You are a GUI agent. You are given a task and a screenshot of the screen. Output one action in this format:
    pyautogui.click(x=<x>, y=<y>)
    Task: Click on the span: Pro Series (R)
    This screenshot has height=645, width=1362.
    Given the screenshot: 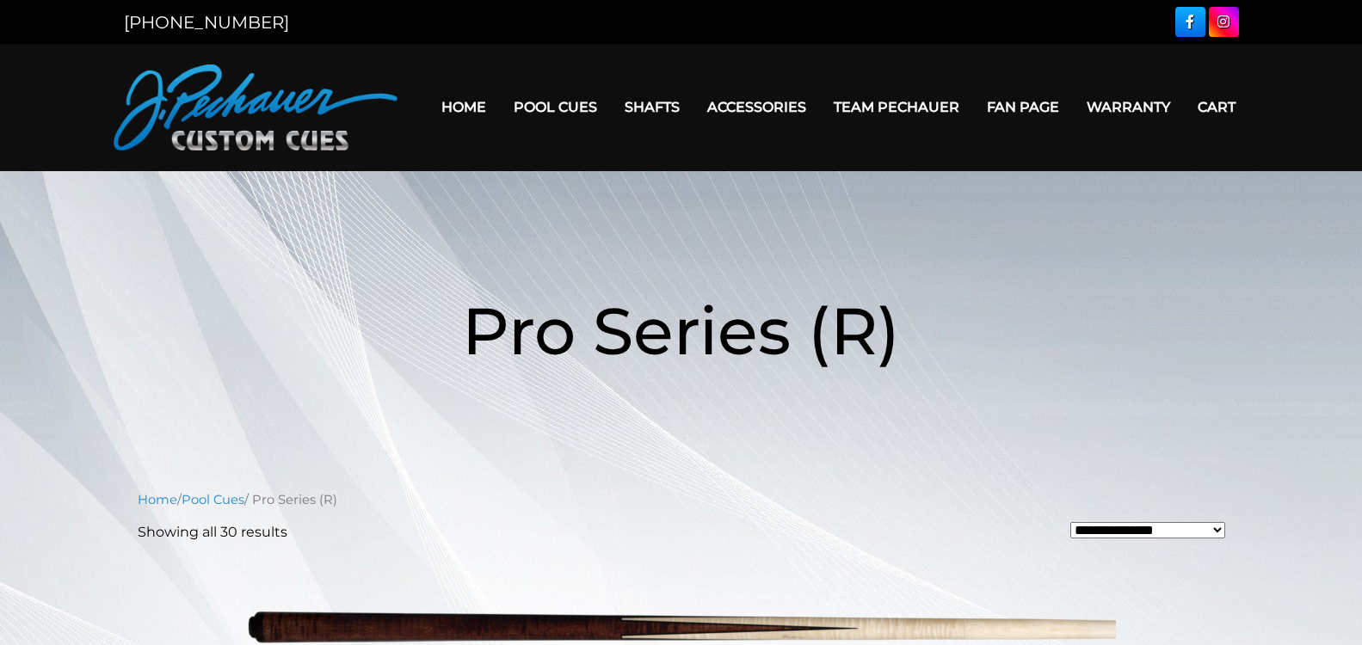 What is the action you would take?
    pyautogui.click(x=680, y=330)
    